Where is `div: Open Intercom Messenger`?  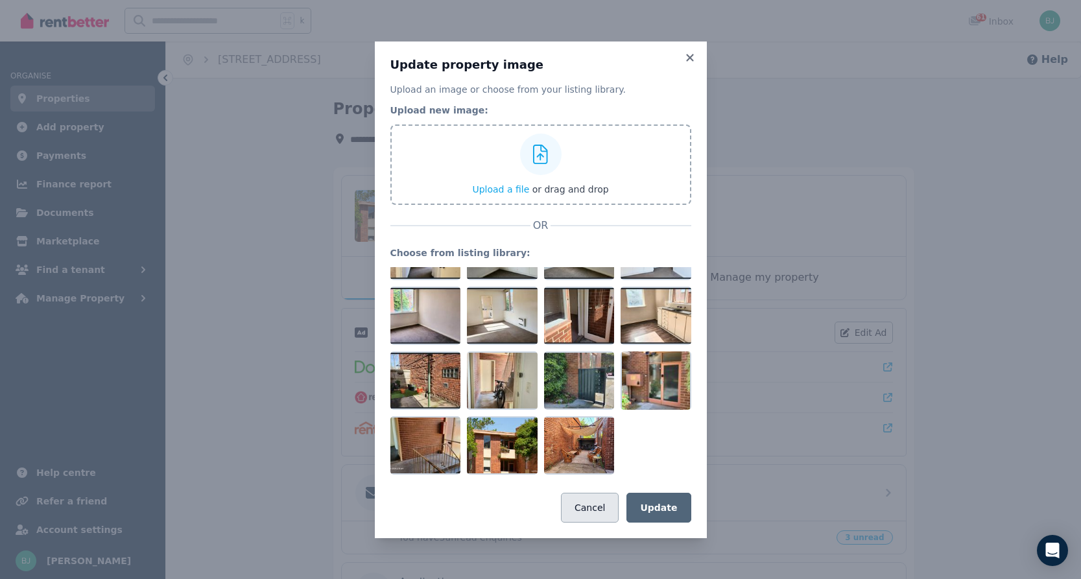 div: Open Intercom Messenger is located at coordinates (1053, 551).